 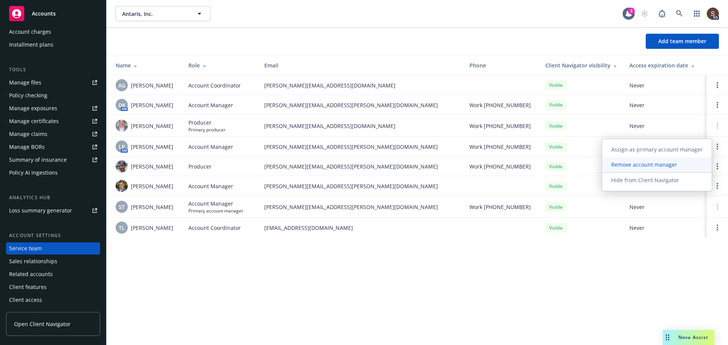 I want to click on div: Account settings, so click(x=53, y=236).